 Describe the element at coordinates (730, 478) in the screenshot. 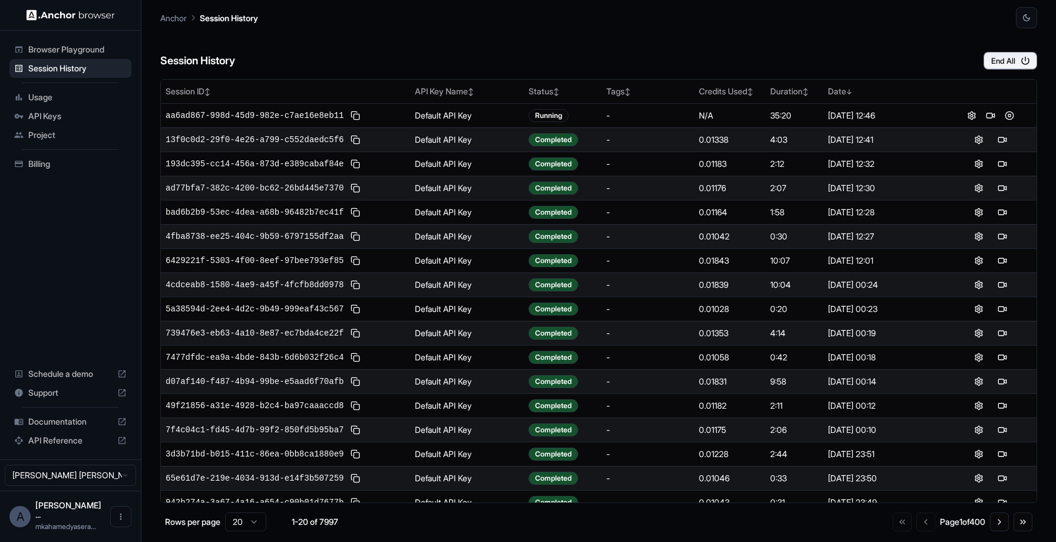

I see `div: 0.01046` at that location.